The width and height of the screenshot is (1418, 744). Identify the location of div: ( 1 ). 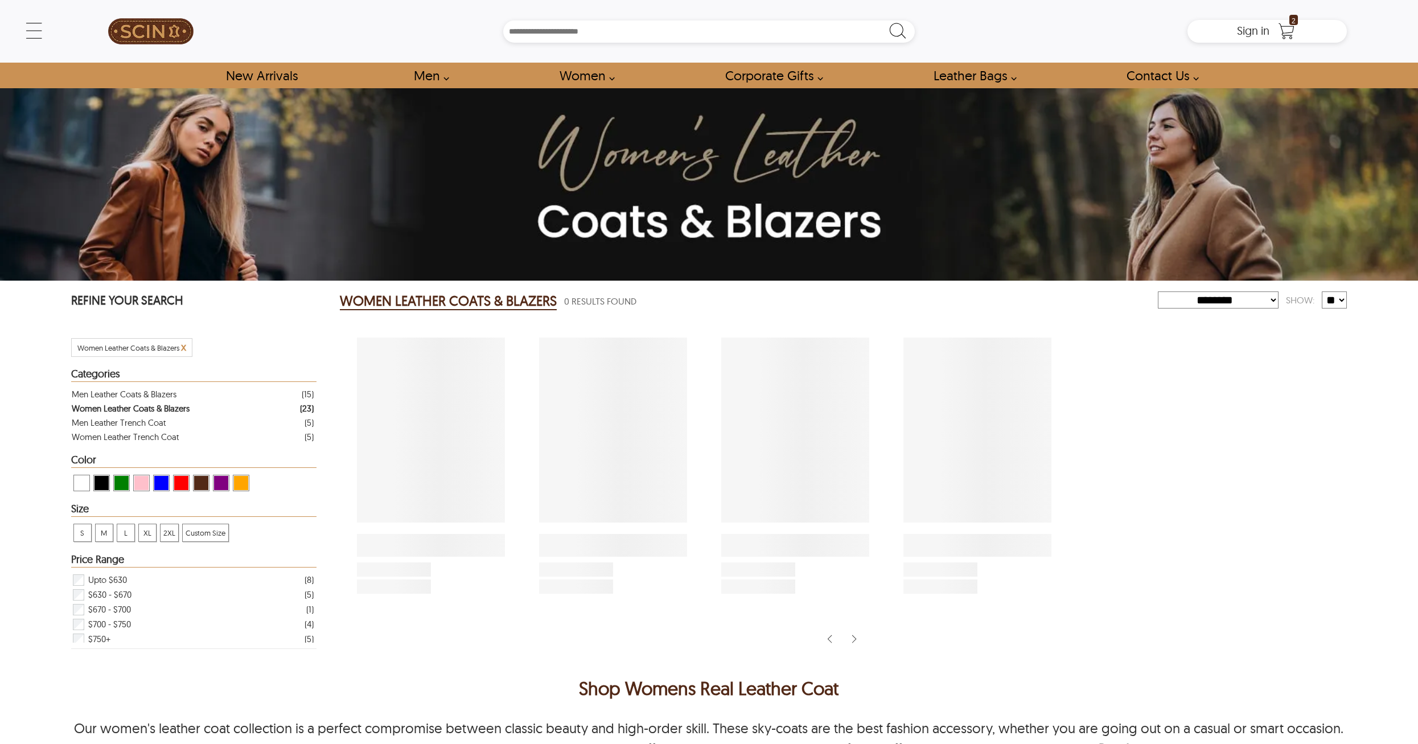
(310, 609).